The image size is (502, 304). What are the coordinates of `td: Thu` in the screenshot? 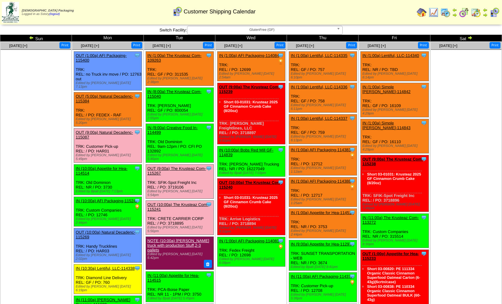 It's located at (323, 38).